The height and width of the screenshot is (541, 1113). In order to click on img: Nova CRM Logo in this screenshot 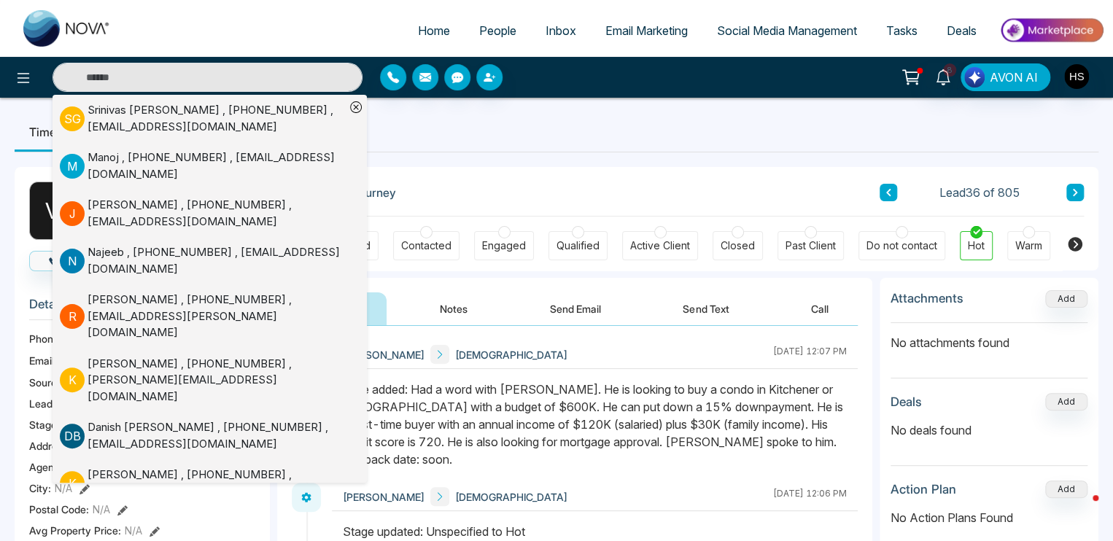, I will do `click(67, 28)`.